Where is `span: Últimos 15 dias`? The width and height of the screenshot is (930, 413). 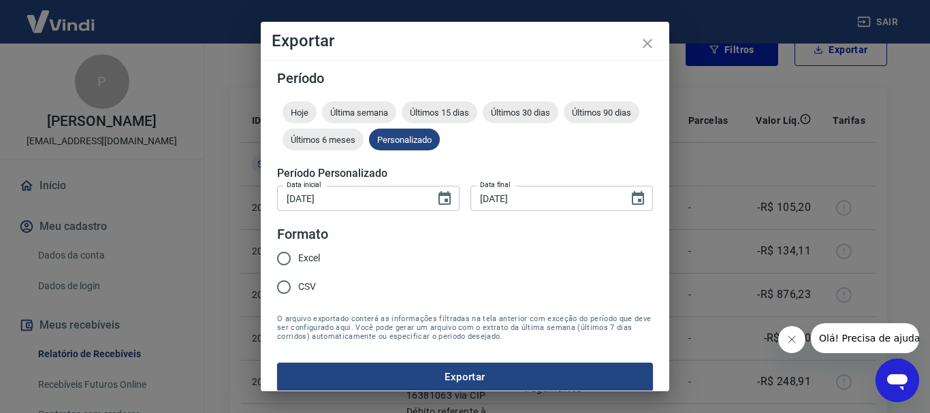 span: Últimos 15 dias is located at coordinates (439, 112).